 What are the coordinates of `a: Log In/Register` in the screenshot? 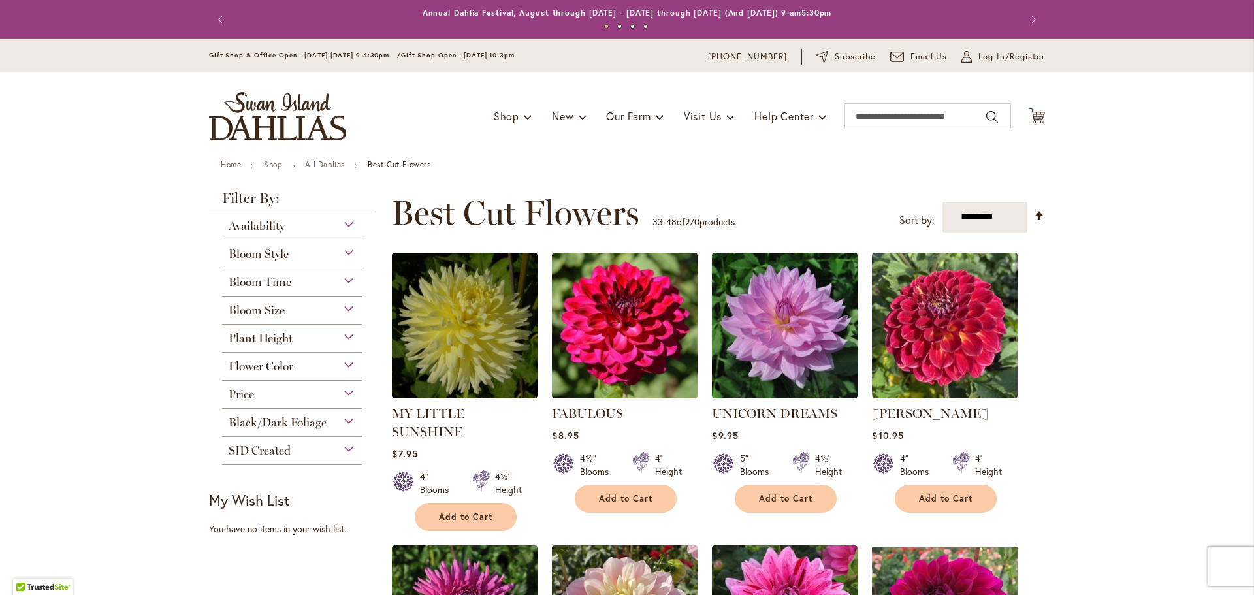 It's located at (1003, 57).